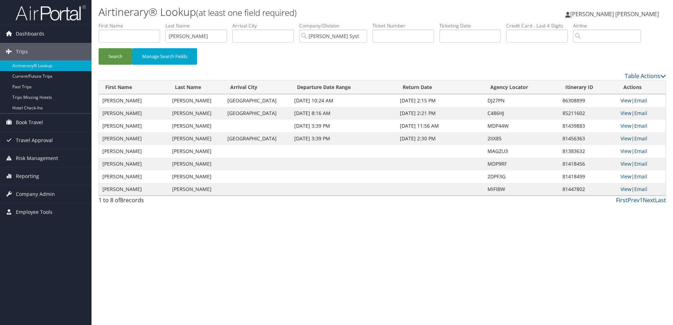 The height and width of the screenshot is (325, 673). What do you see at coordinates (588, 151) in the screenshot?
I see `td: 81383632` at bounding box center [588, 151].